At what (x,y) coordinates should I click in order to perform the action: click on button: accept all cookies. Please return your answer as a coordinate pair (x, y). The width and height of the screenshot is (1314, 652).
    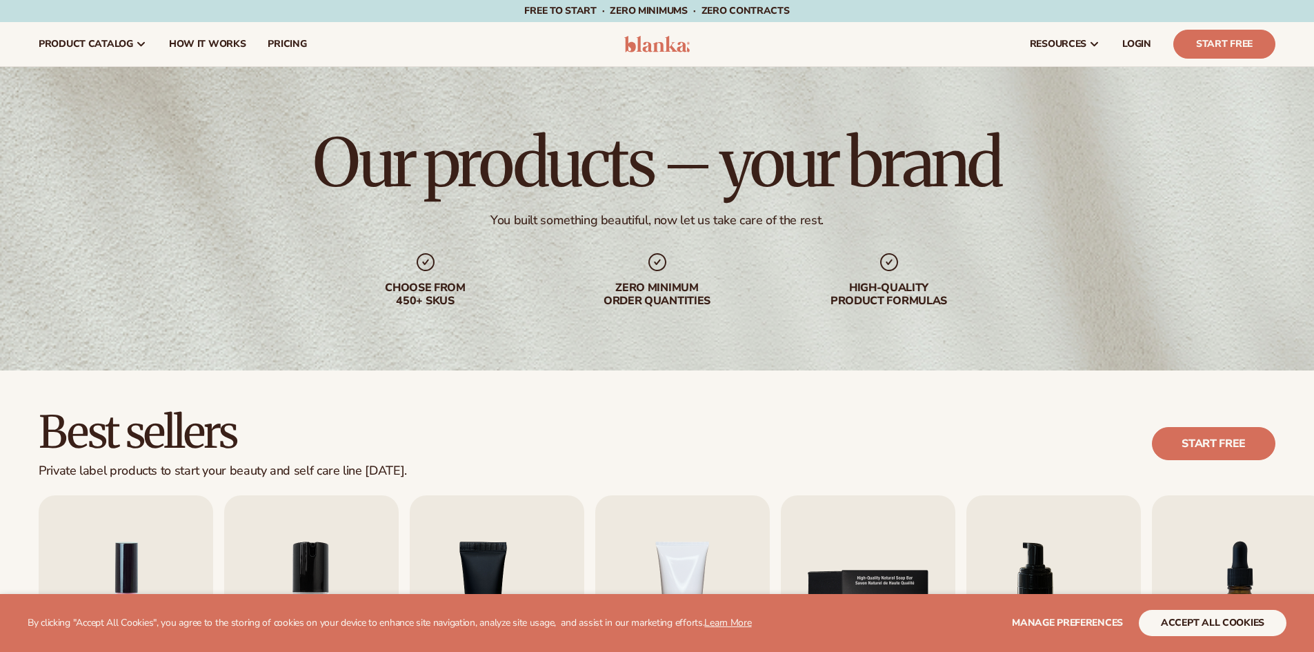
    Looking at the image, I should click on (1213, 623).